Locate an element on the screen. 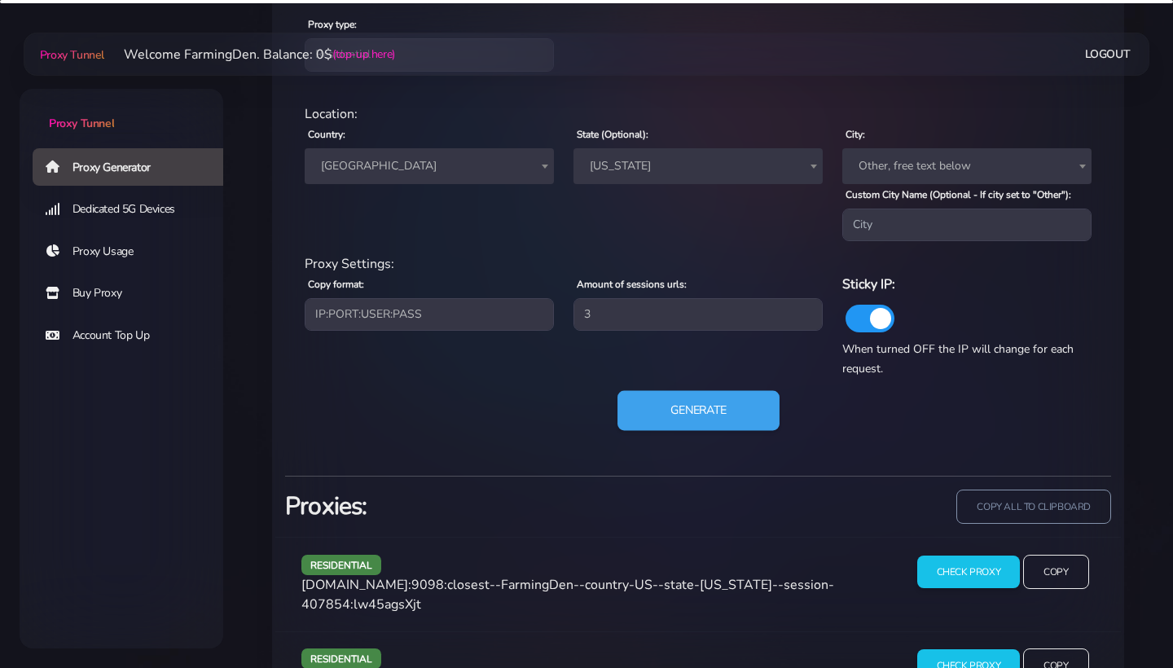  label: State (Optional): is located at coordinates (612, 134).